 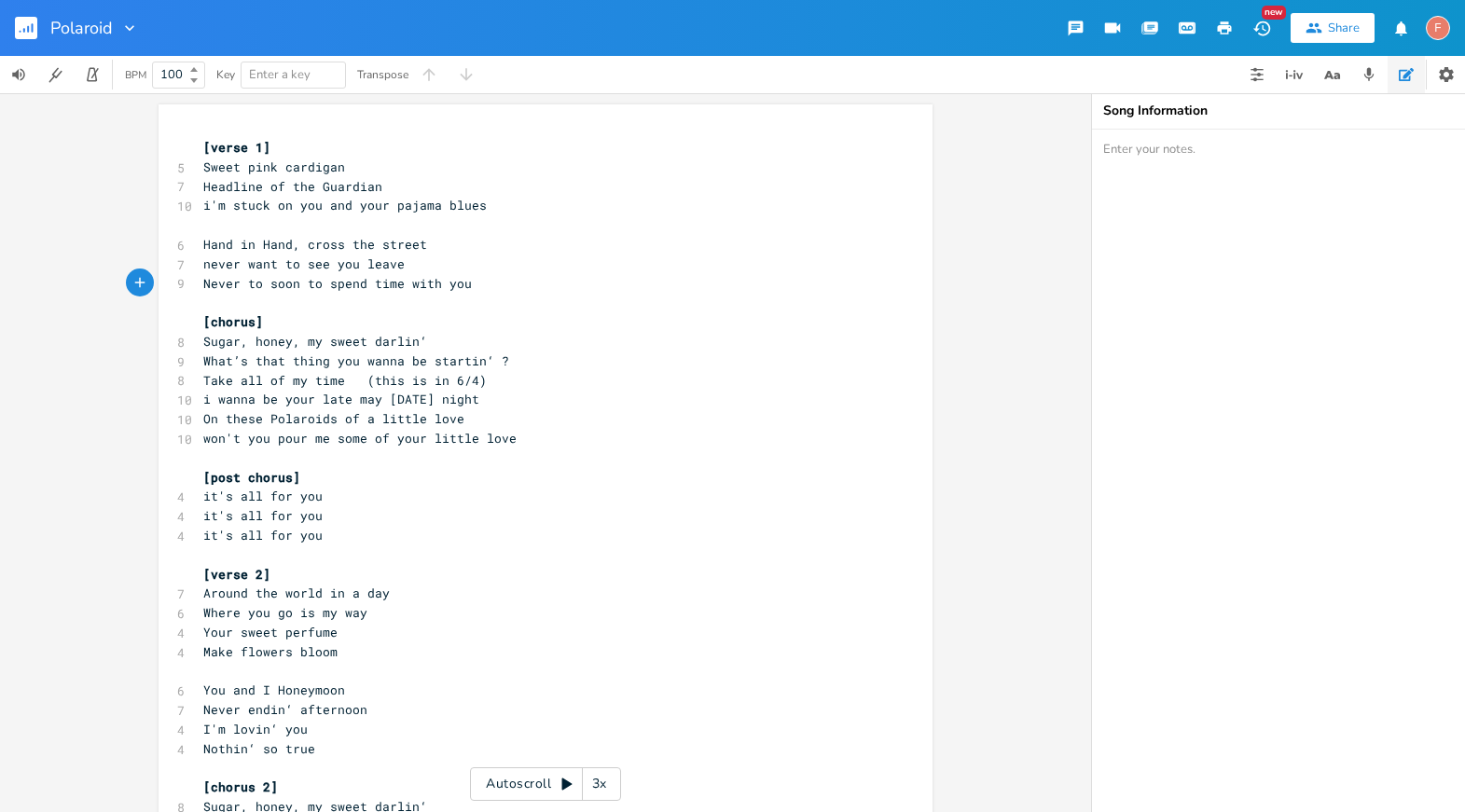 What do you see at coordinates (1438, 28) in the screenshot?
I see `div: fuzzyip` at bounding box center [1438, 28].